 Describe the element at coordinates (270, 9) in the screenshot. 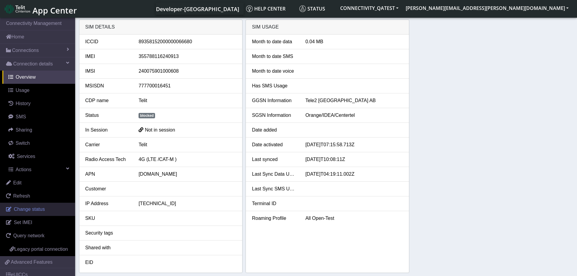

I see `a: Help center` at that location.